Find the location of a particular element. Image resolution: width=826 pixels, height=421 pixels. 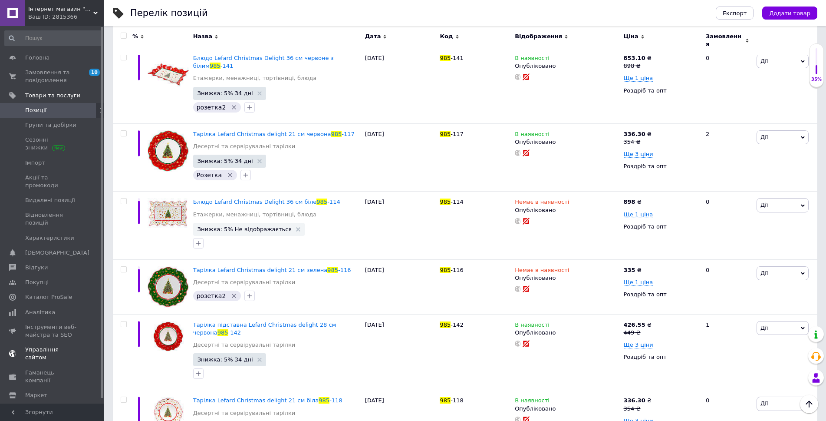

b: 426.55 is located at coordinates (635, 324).